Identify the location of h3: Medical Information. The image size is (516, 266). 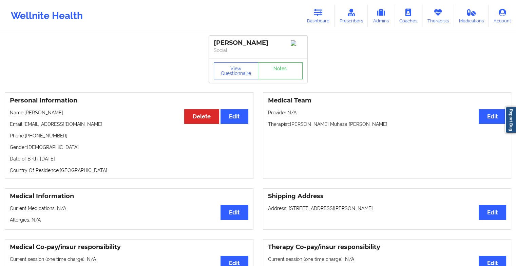
(129, 196).